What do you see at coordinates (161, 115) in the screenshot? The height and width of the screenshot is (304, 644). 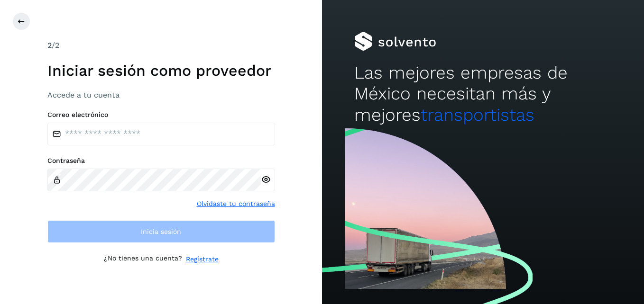 I see `label: Correo electrónico` at bounding box center [161, 115].